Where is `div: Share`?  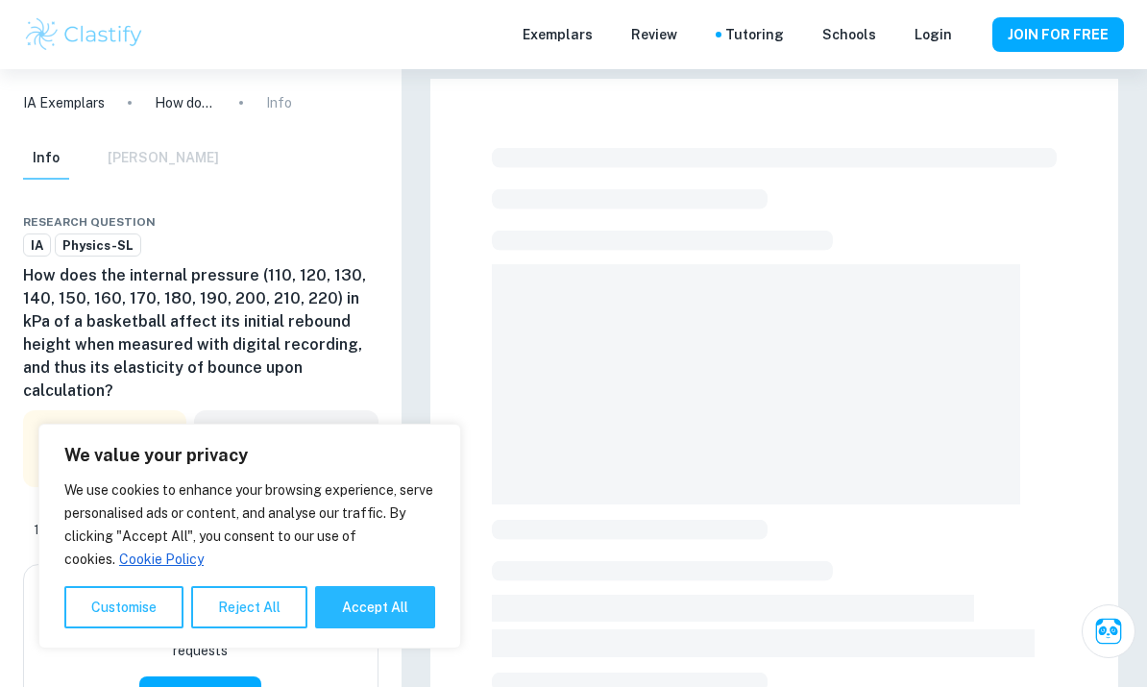
div: Share is located at coordinates (313, 222).